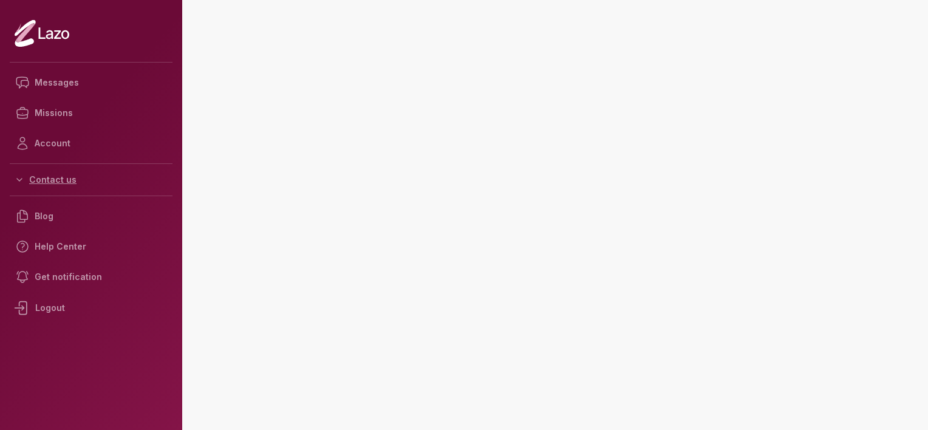 The width and height of the screenshot is (928, 430). What do you see at coordinates (91, 180) in the screenshot?
I see `button: Contact us` at bounding box center [91, 180].